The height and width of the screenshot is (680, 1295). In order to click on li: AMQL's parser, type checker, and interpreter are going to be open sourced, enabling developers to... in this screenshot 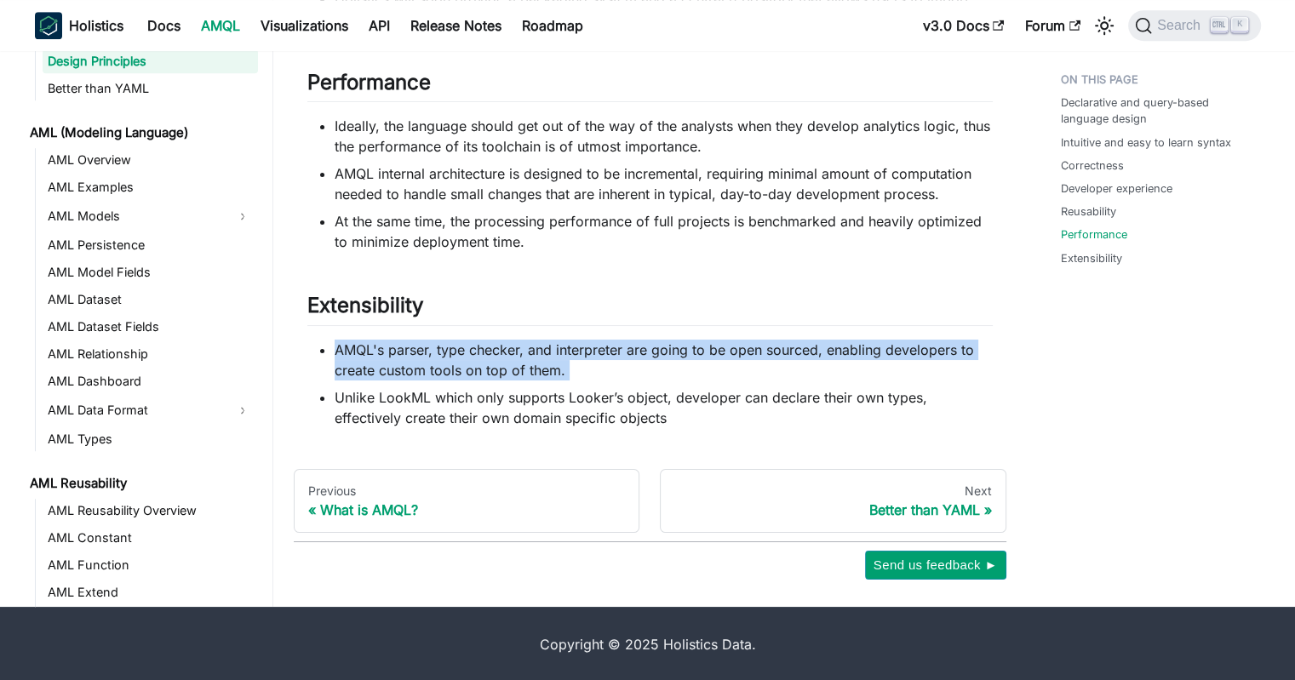, I will do `click(663, 360)`.